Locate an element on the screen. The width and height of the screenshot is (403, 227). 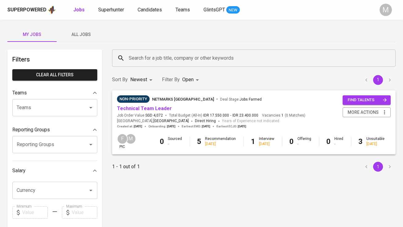
span: IDR 17.550.000 is located at coordinates (216, 115).